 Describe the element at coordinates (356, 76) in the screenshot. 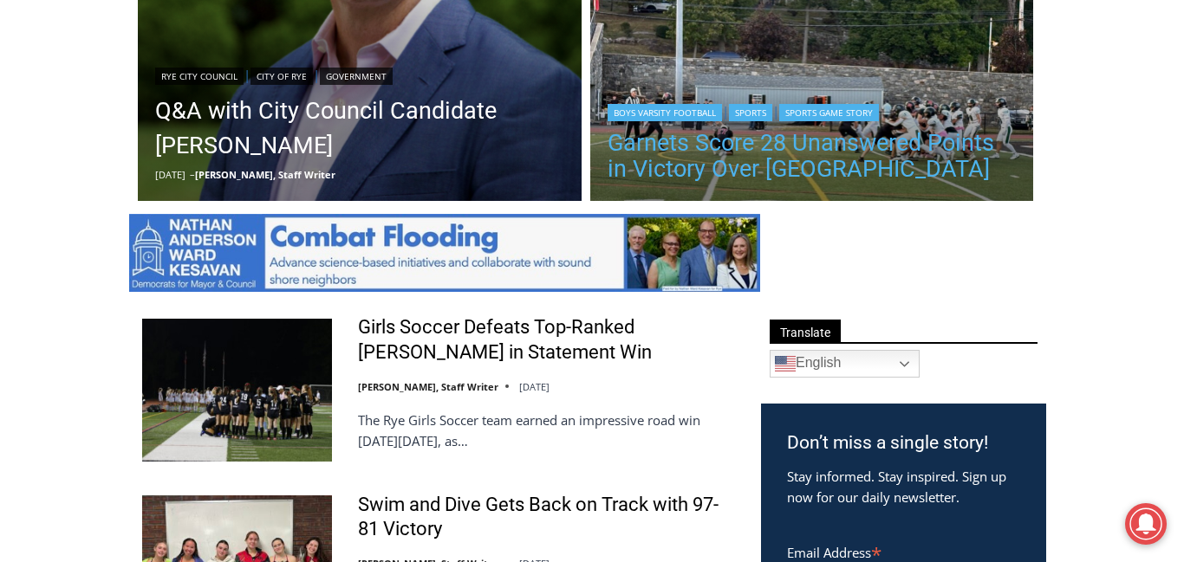

I see `a: Government` at that location.